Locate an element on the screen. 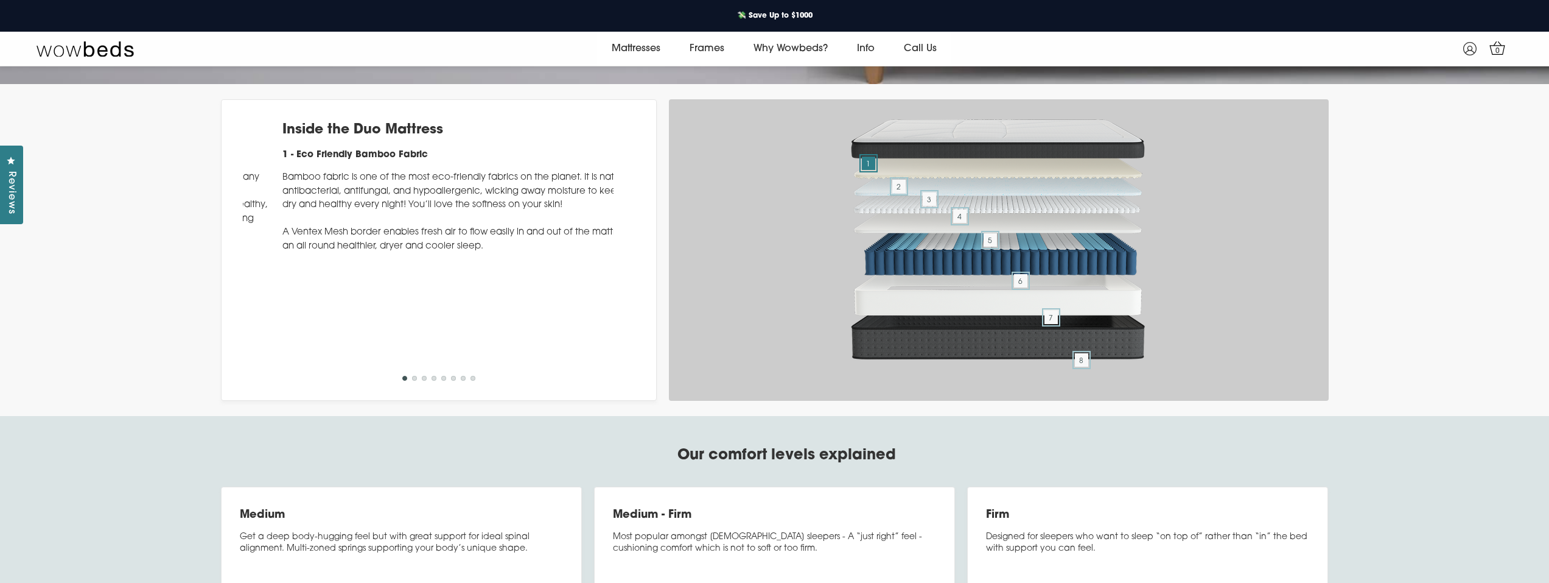 The image size is (1549, 583). h3: Firm is located at coordinates (1148, 515).